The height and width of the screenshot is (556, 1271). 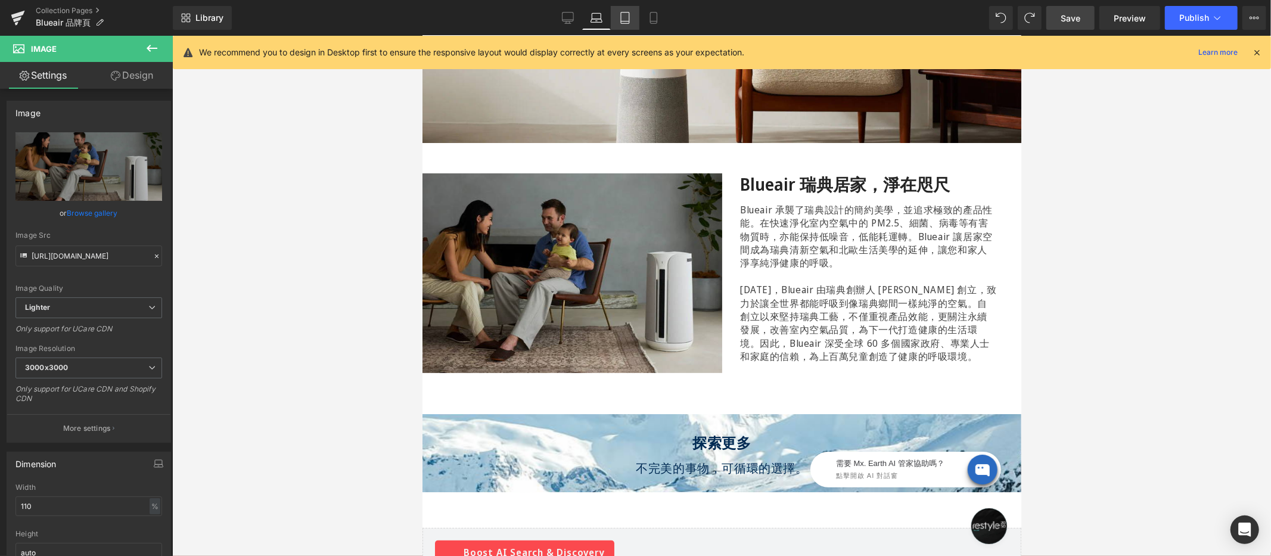 What do you see at coordinates (471, 52) in the screenshot?
I see `p: We recommend you to design in Desktop first to ensure the responsive layout would display correct...` at bounding box center [471, 52].